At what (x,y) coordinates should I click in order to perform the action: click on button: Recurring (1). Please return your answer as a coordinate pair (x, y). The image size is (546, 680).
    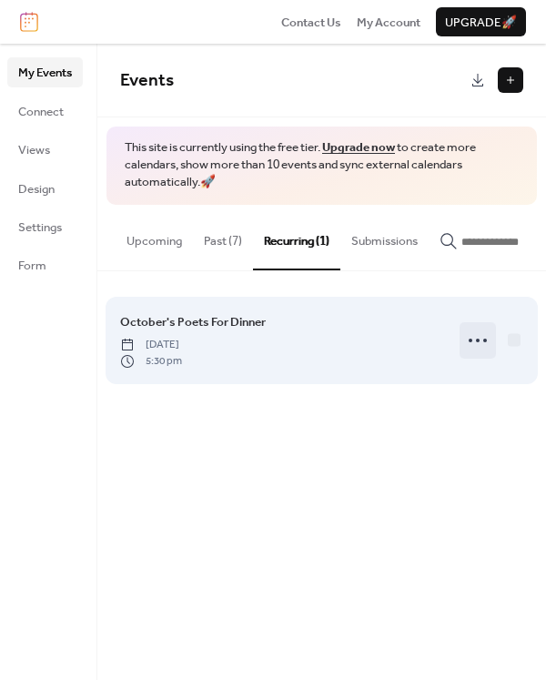
    Looking at the image, I should click on (297, 237).